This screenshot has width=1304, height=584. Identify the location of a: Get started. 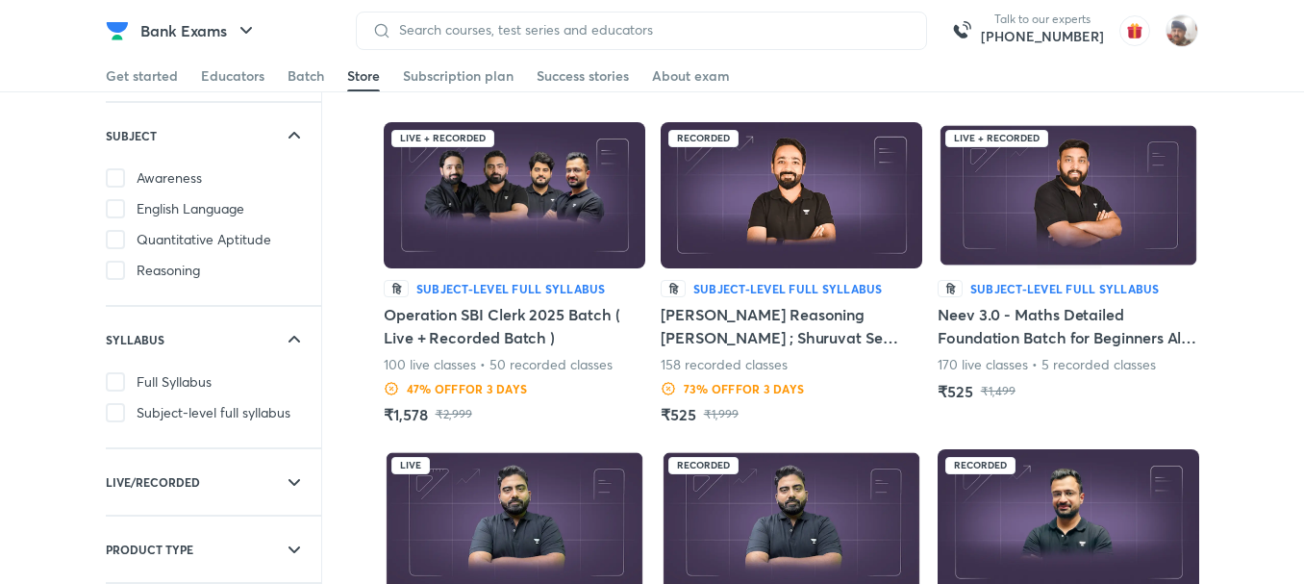
(141, 76).